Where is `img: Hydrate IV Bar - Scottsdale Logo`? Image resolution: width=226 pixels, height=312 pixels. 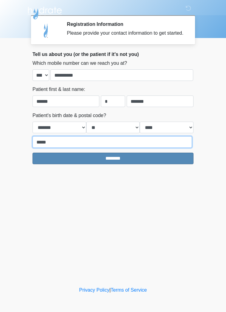
img: Hydrate IV Bar - Scottsdale Logo is located at coordinates (45, 12).